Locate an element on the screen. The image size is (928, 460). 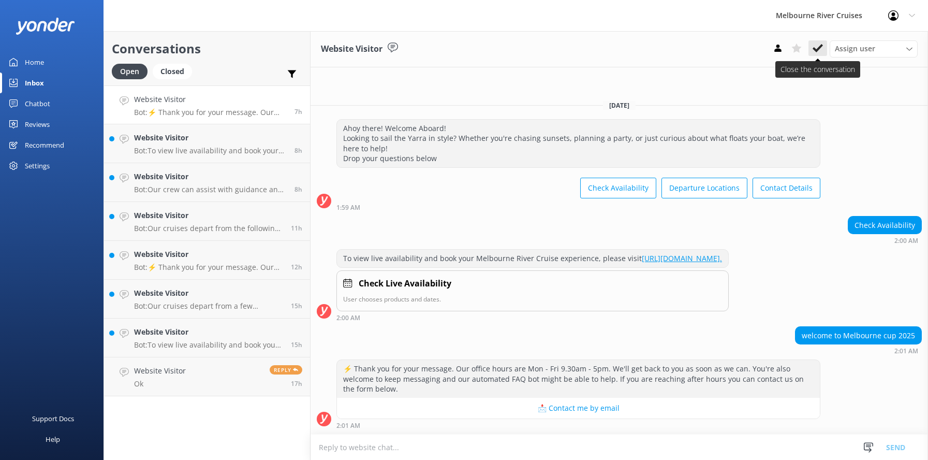
h2: Conversations is located at coordinates (207, 49).